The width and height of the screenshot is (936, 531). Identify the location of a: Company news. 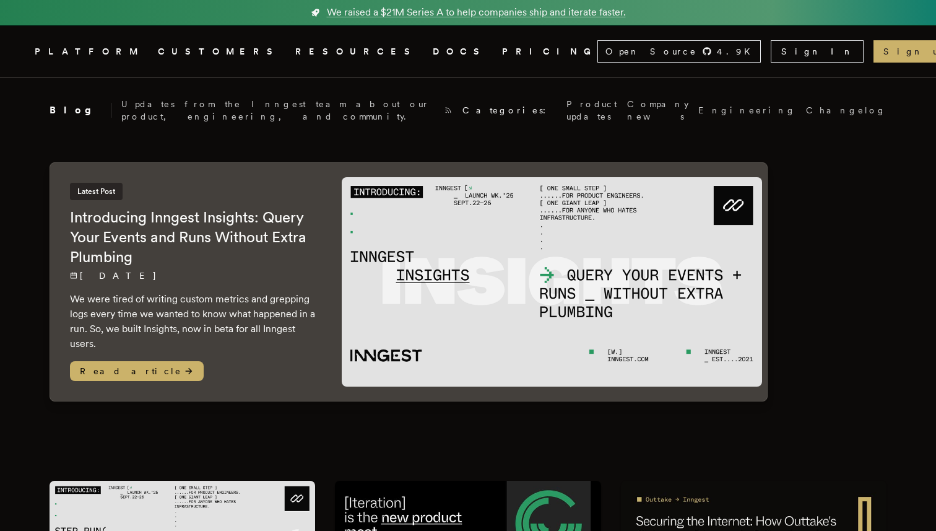
(658, 110).